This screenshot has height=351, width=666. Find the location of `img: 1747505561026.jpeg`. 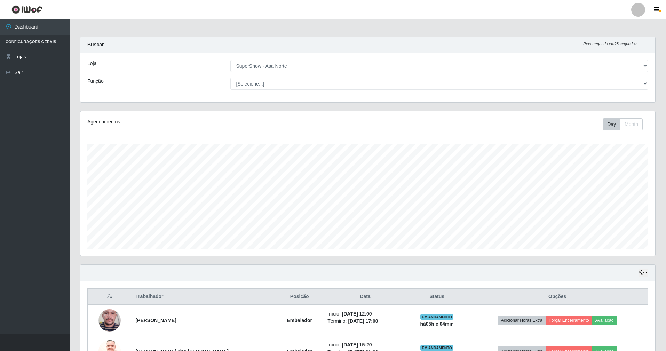

img: 1747505561026.jpeg is located at coordinates (110, 321).